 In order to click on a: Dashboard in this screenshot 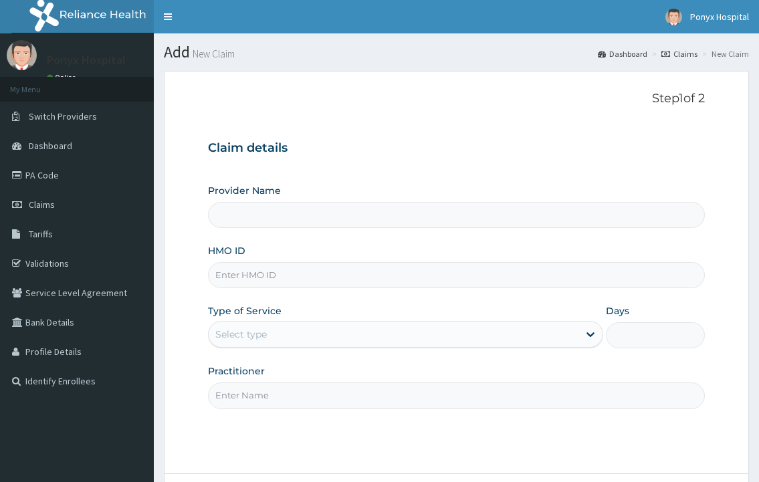, I will do `click(623, 54)`.